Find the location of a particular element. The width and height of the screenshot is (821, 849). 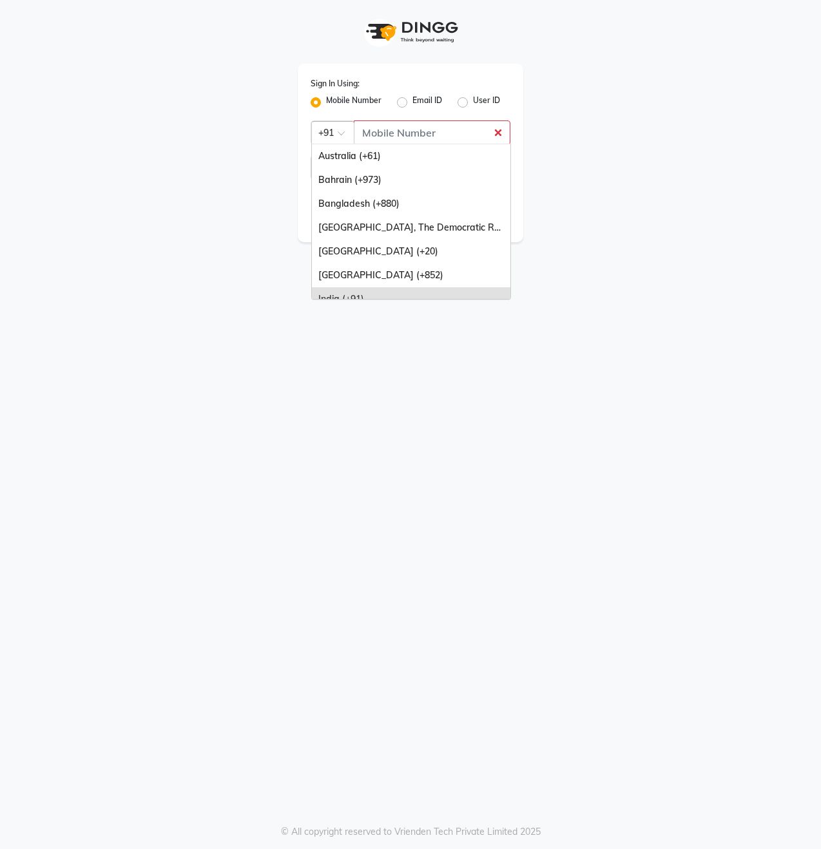

div: India (+91) is located at coordinates (411, 299).